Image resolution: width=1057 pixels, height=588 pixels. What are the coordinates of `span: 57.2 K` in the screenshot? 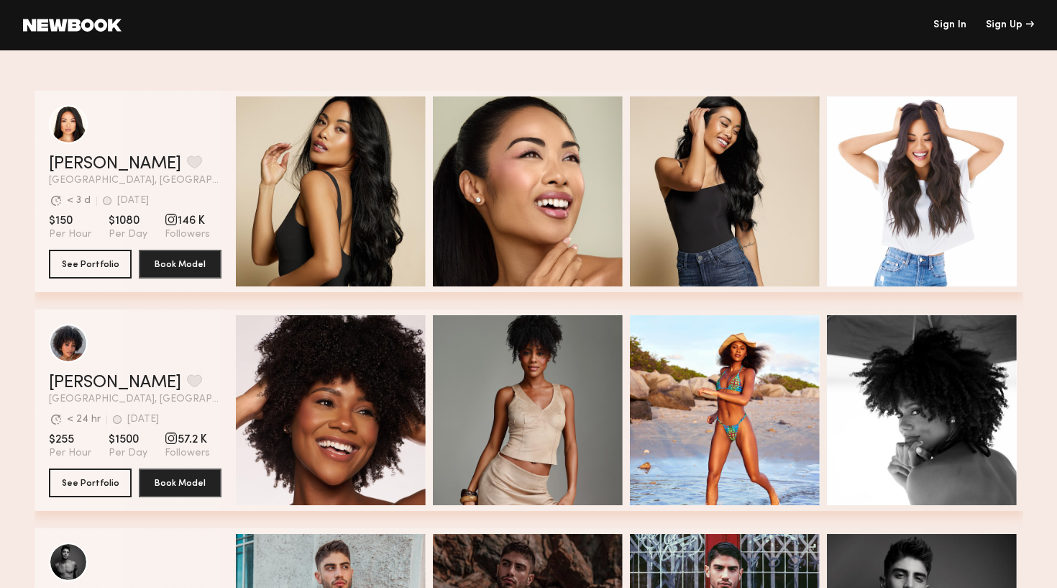 It's located at (187, 439).